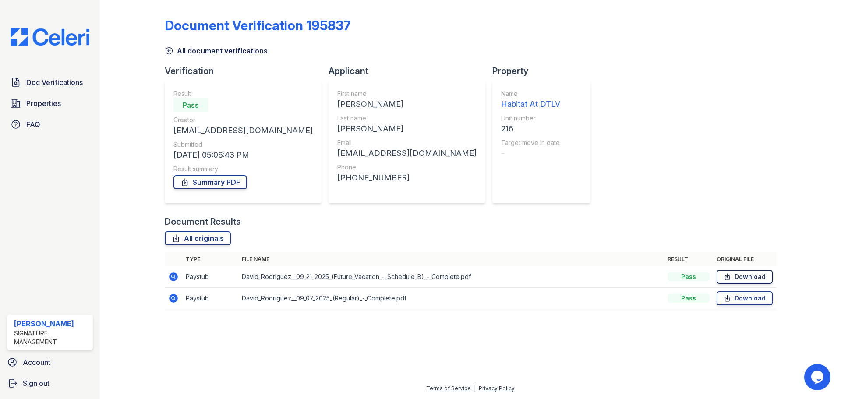  Describe the element at coordinates (407, 118) in the screenshot. I see `div: Last name` at that location.